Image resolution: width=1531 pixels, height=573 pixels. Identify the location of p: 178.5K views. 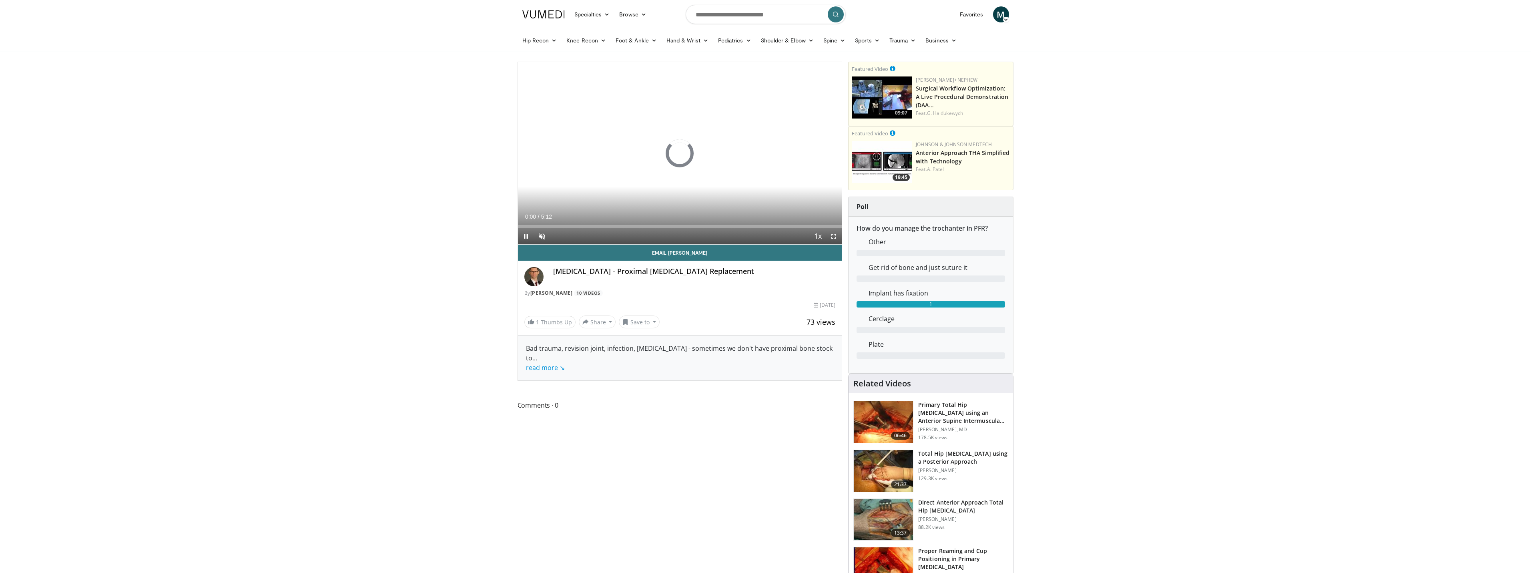
(933, 438).